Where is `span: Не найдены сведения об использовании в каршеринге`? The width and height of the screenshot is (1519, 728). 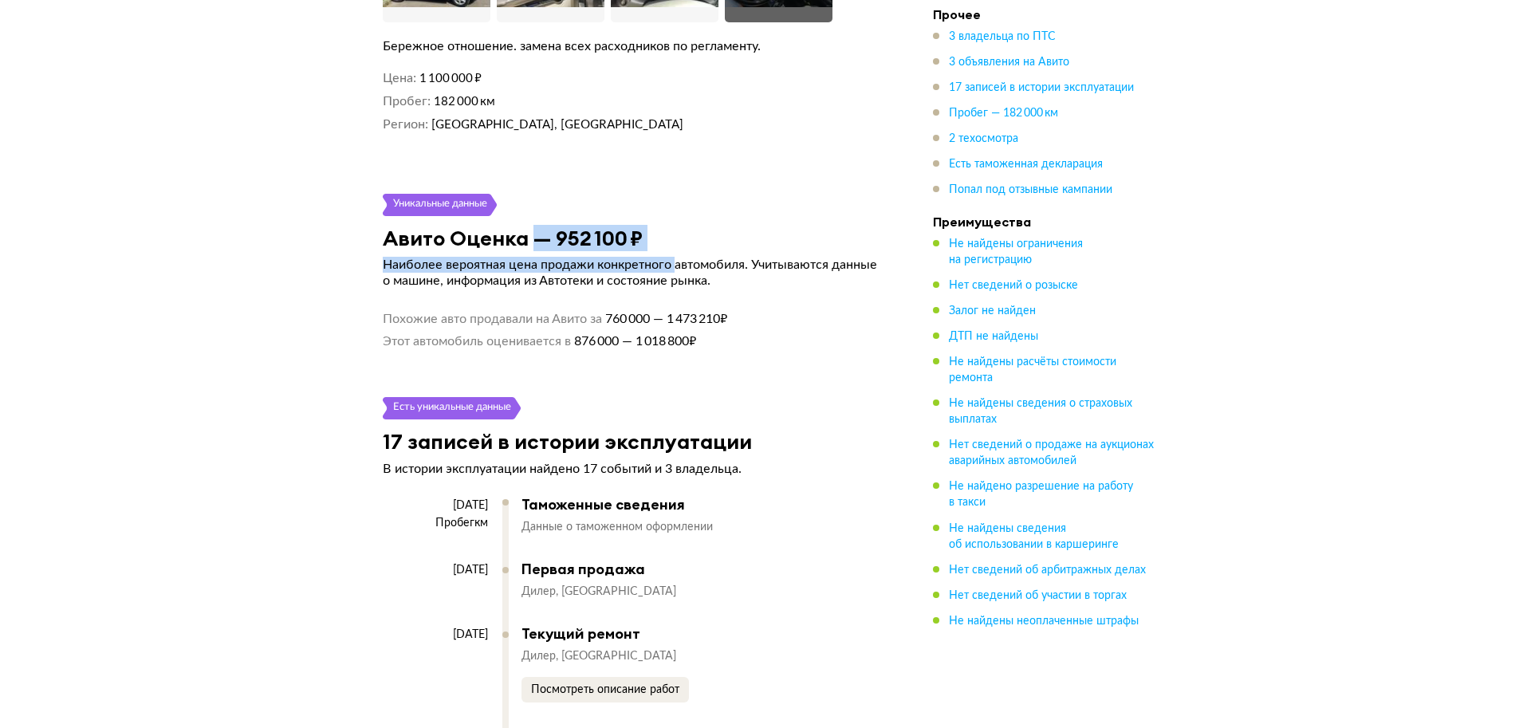
span: Не найдены сведения об использовании в каршеринге is located at coordinates (1033, 536).